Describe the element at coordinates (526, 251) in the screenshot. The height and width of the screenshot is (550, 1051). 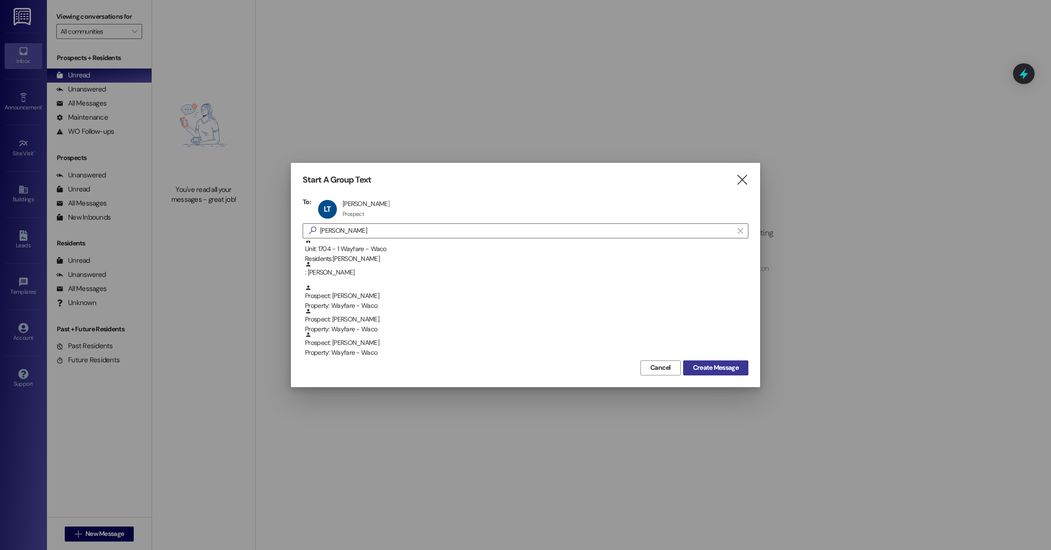
I see `div: Unit: 1704 - 1 Wayfare - Waco` at that location.